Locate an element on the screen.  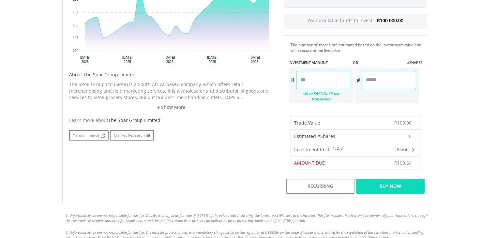
li: 1. Unfortunately we are not responsible for this fee. This fee is charged at flat rate of 0.075% ... is located at coordinates (248, 218).